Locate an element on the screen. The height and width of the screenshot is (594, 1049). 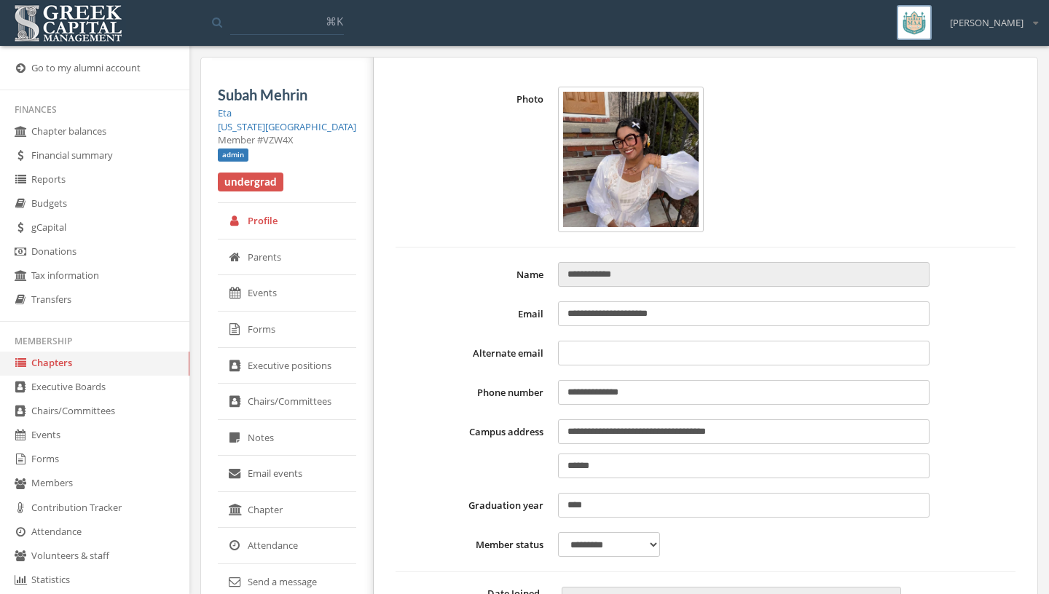
label: Photo is located at coordinates (473, 159).